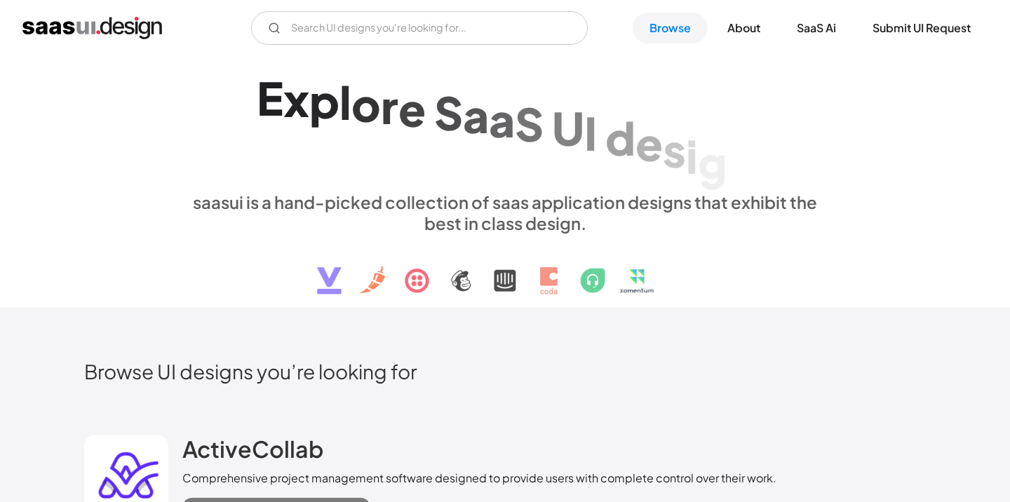 Image resolution: width=1010 pixels, height=502 pixels. Describe the element at coordinates (479, 478) in the screenshot. I see `div: Comprehensive project management software designed to provide users with complete control over th...` at that location.